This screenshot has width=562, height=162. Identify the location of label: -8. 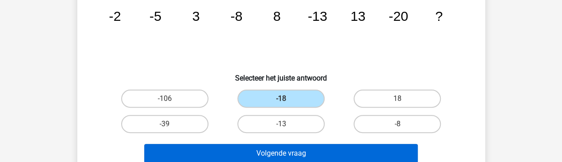
(397, 124).